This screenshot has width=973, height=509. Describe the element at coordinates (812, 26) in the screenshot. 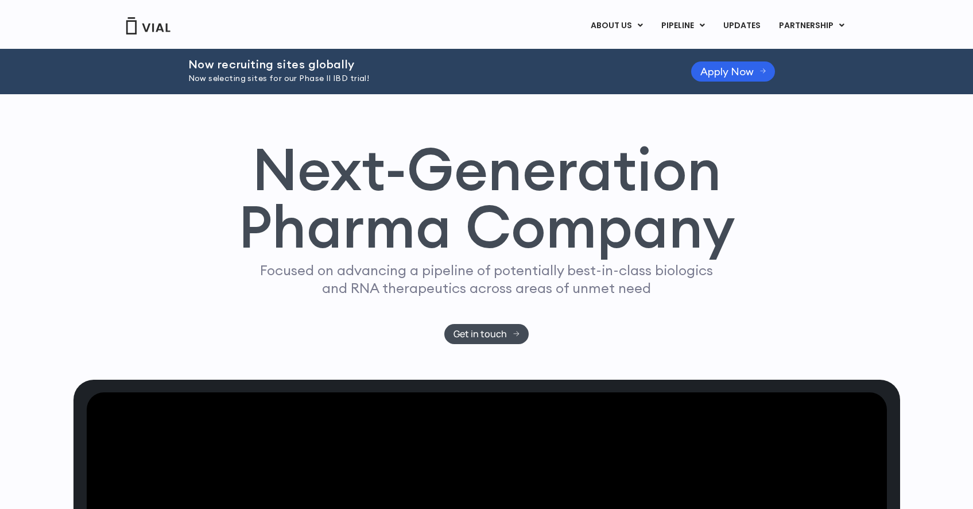

I see `a: PARTNERSHIPMenu Toggle` at that location.